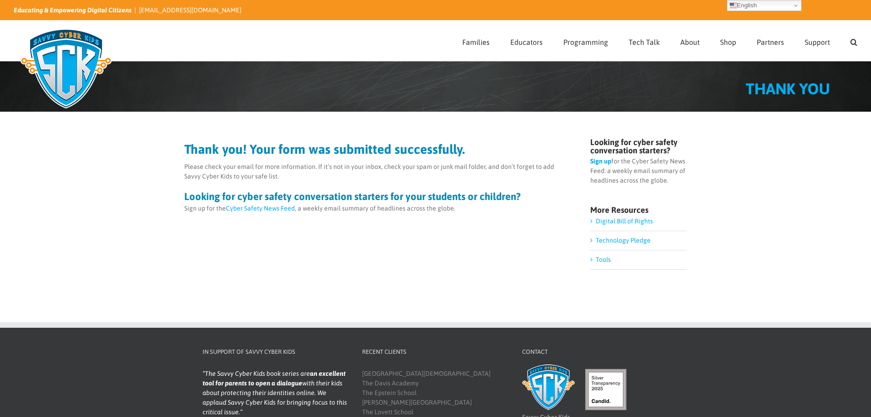  Describe the element at coordinates (377, 208) in the screenshot. I see `p: Sign up for the , a weekly email summary of headlines across the globe.` at that location.